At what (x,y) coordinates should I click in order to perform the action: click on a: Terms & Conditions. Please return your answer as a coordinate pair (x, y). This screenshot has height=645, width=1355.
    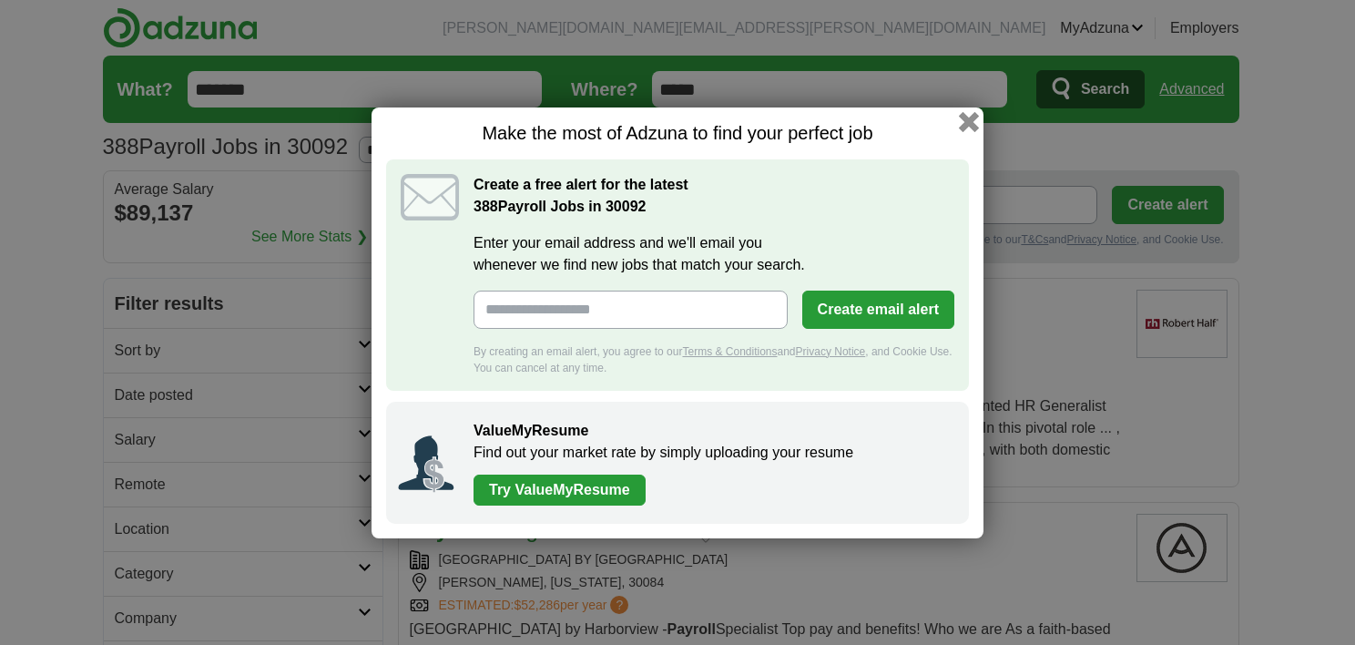
    Looking at the image, I should click on (729, 352).